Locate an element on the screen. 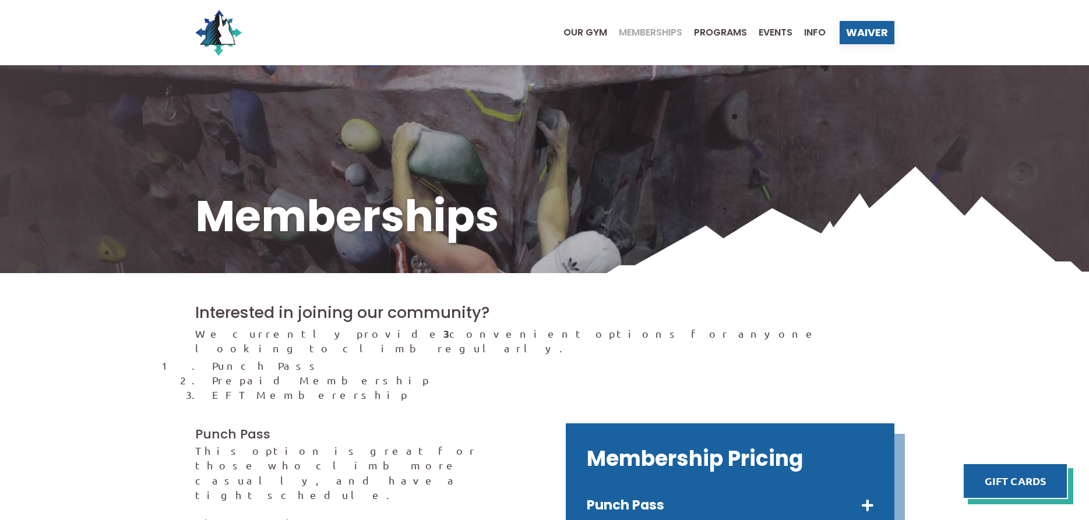 The width and height of the screenshot is (1089, 520). a: Info is located at coordinates (809, 33).